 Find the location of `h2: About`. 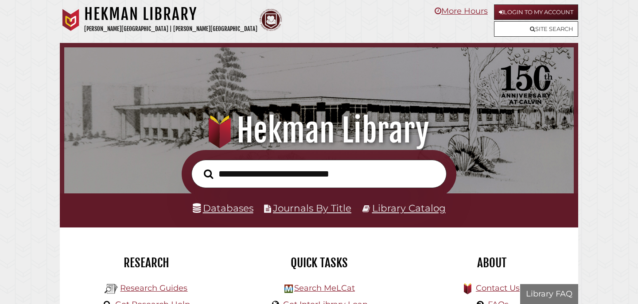

h2: About is located at coordinates (492, 263).